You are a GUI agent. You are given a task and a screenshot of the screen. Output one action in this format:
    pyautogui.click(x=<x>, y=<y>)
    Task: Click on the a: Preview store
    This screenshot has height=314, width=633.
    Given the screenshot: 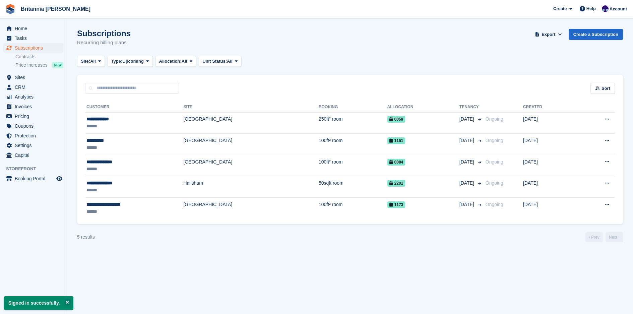 What is the action you would take?
    pyautogui.click(x=59, y=179)
    